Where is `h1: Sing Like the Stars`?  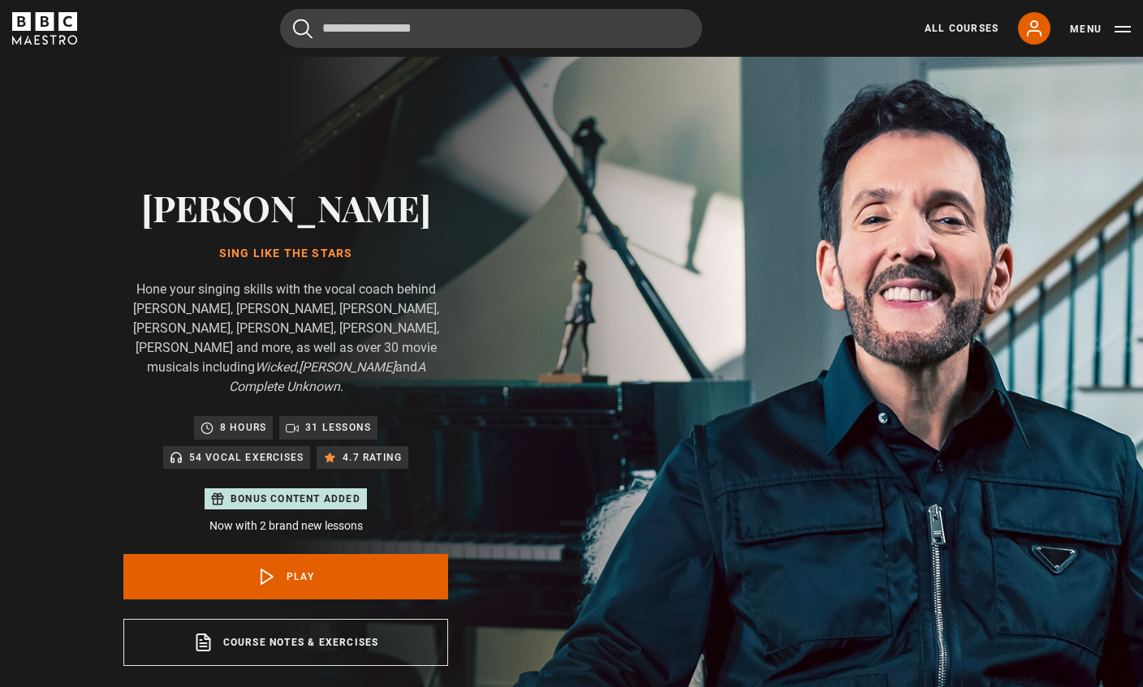 h1: Sing Like the Stars is located at coordinates (286, 254).